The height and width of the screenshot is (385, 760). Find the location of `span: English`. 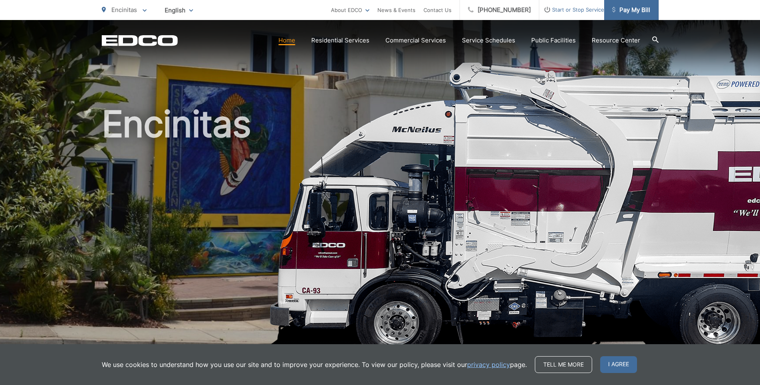

span: English is located at coordinates (179, 10).